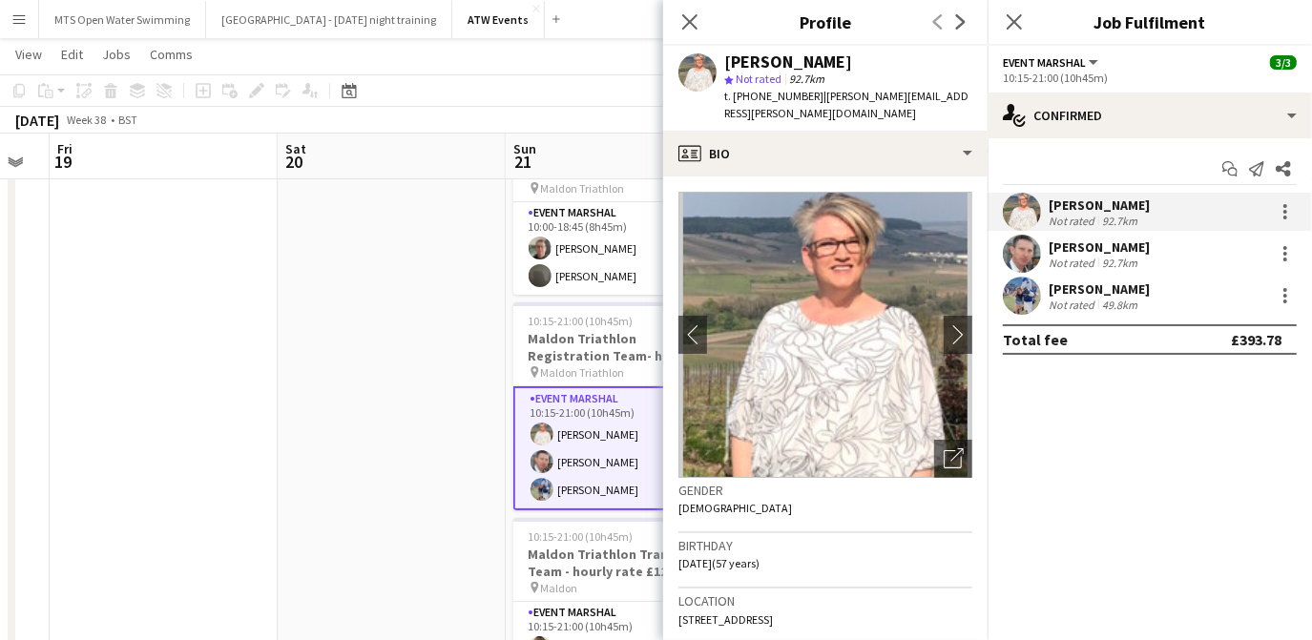 The height and width of the screenshot is (640, 1312). What do you see at coordinates (620, 347) in the screenshot?
I see `h3: Maldon Triathlon Registration Team- hourly rate - £12.21 if over 21` at bounding box center [620, 347].